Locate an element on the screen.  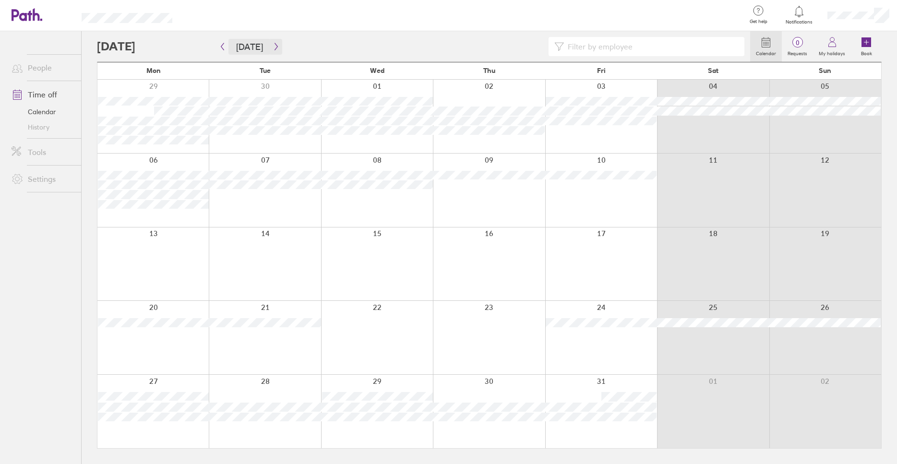
a: Settings is located at coordinates (42, 179).